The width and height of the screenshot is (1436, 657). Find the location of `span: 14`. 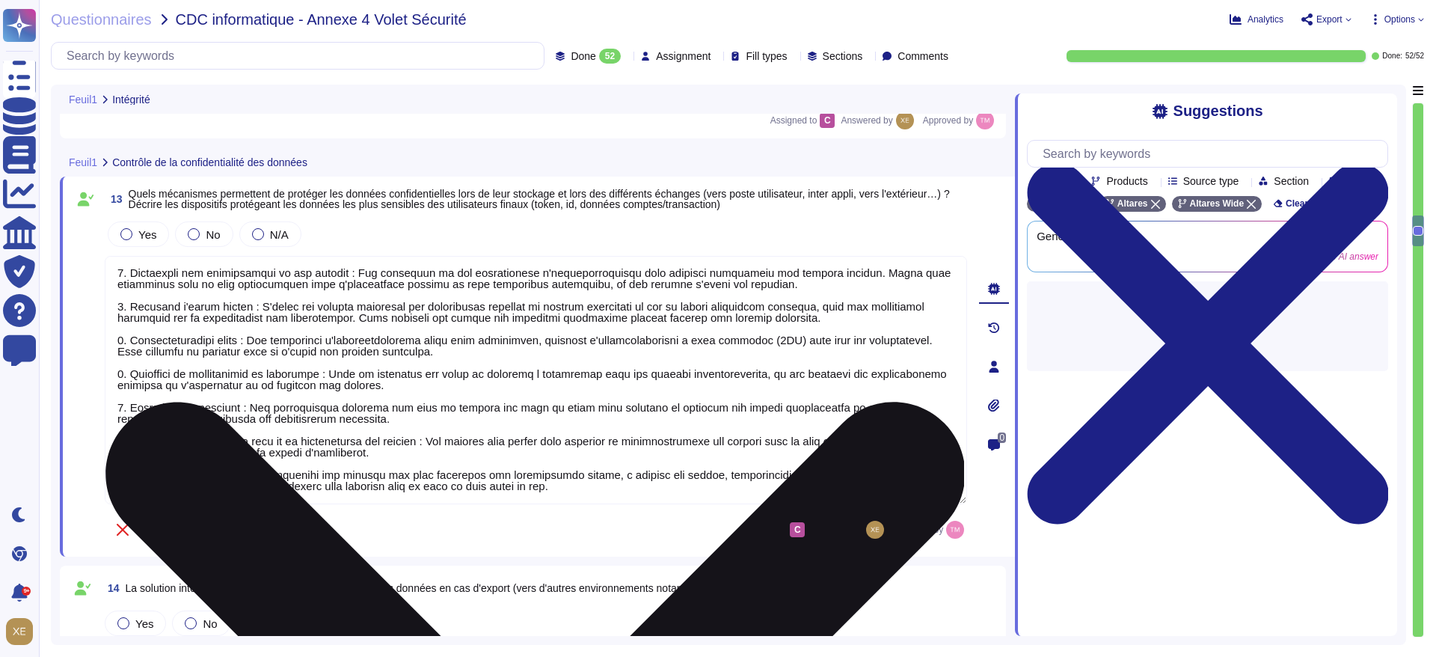

span: 14 is located at coordinates (111, 588).